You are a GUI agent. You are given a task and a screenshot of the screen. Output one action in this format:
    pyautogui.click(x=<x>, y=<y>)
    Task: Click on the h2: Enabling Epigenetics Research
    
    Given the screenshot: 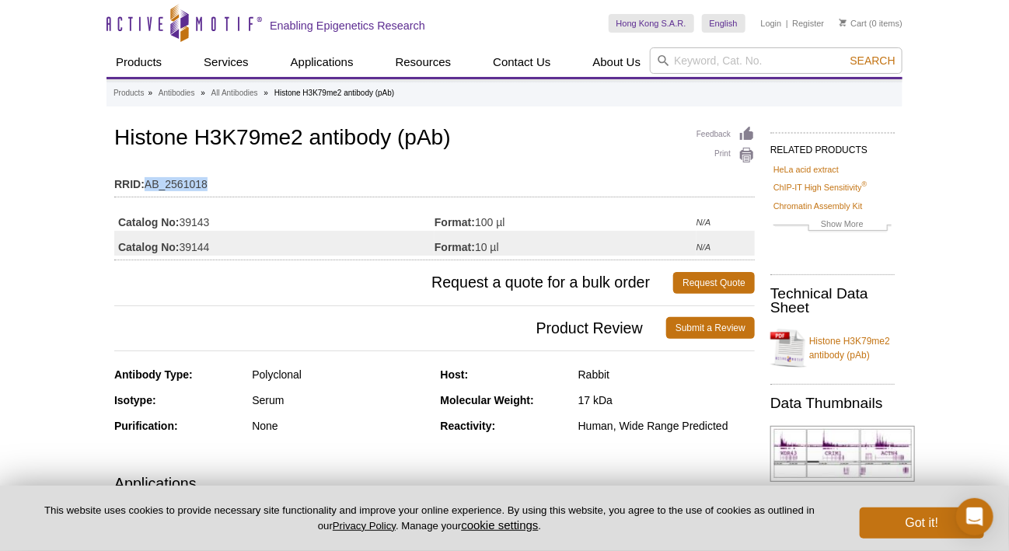 What is the action you would take?
    pyautogui.click(x=347, y=26)
    